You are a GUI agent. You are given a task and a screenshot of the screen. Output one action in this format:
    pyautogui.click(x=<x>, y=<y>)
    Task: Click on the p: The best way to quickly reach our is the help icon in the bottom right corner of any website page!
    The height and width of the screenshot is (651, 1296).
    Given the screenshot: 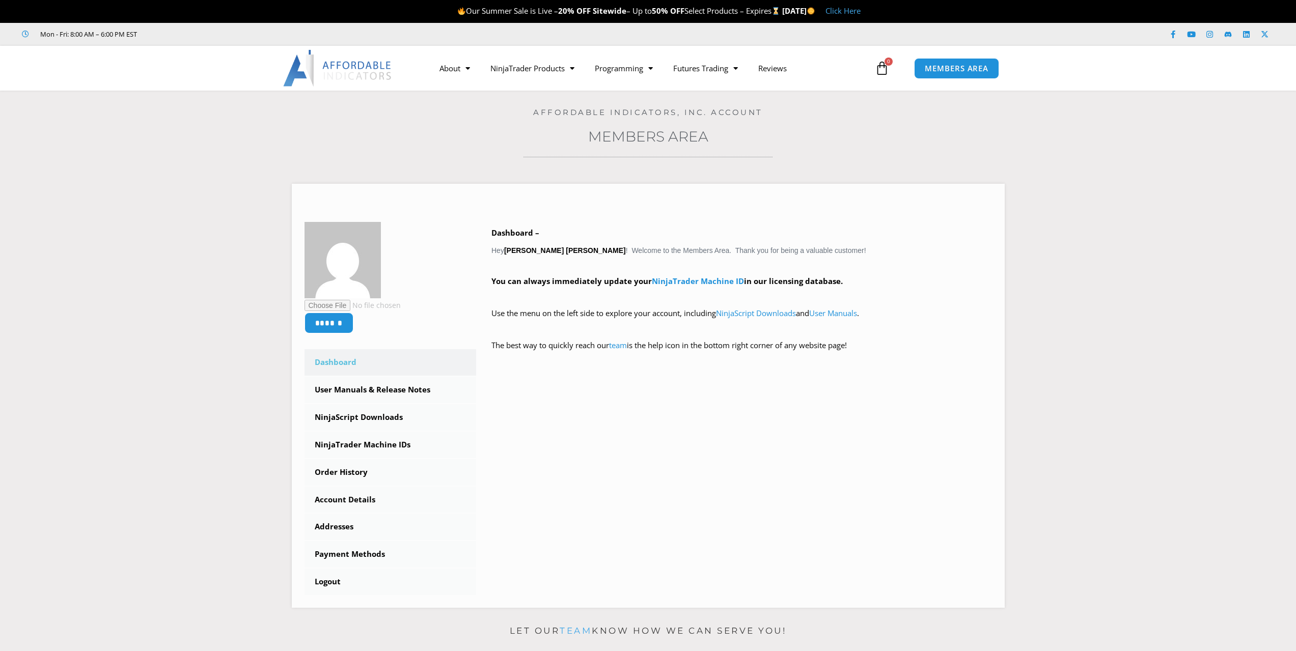 What is the action you would take?
    pyautogui.click(x=742, y=353)
    